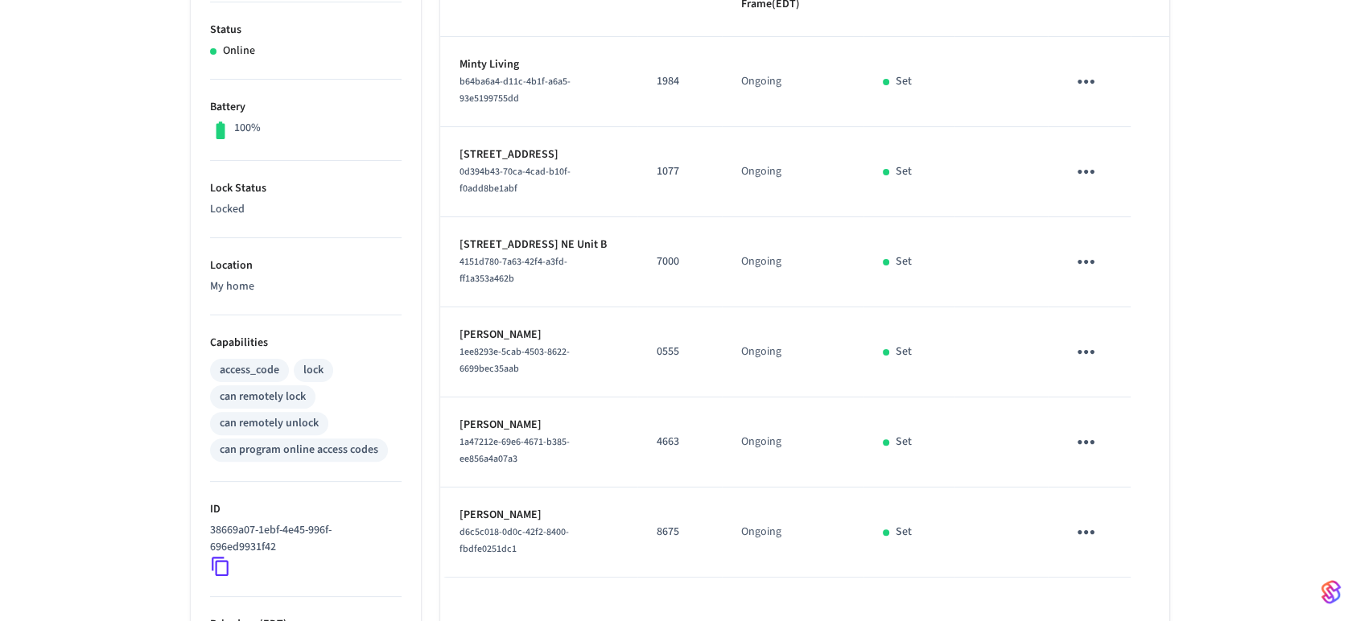 The width and height of the screenshot is (1360, 621). I want to click on p: Online, so click(239, 51).